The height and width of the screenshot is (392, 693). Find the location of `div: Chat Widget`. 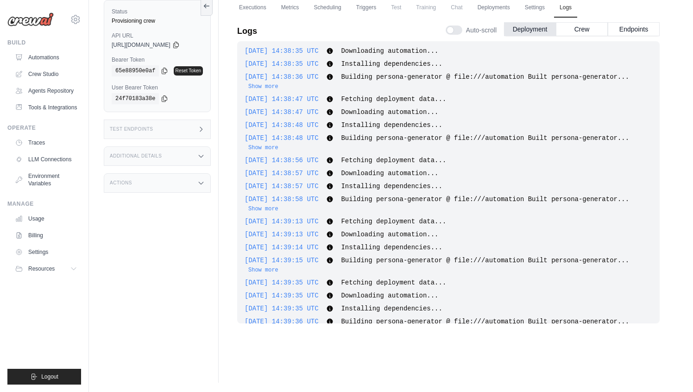

div: Chat Widget is located at coordinates (670, 370).